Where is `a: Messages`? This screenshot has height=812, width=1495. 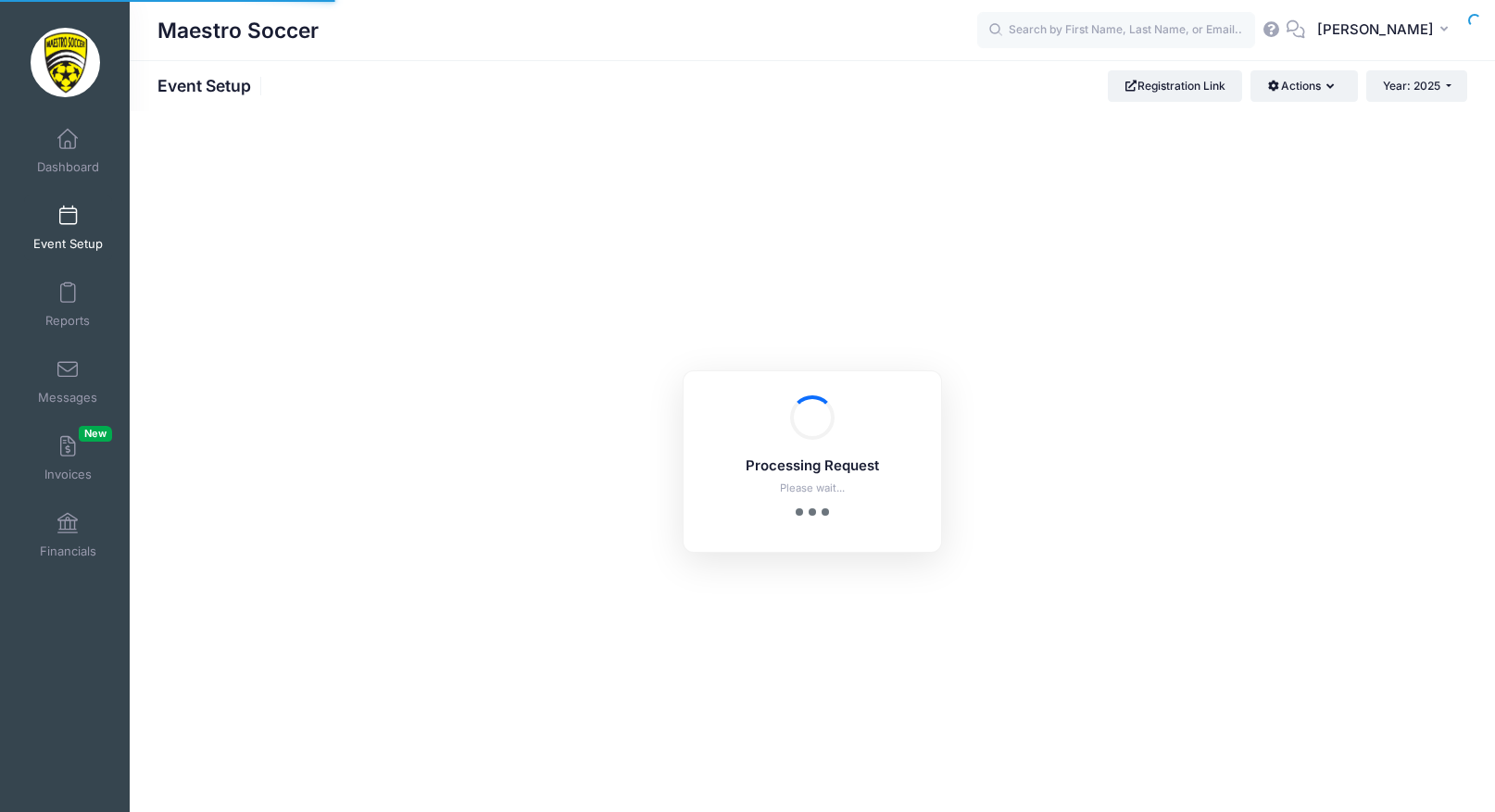
a: Messages is located at coordinates (68, 382).